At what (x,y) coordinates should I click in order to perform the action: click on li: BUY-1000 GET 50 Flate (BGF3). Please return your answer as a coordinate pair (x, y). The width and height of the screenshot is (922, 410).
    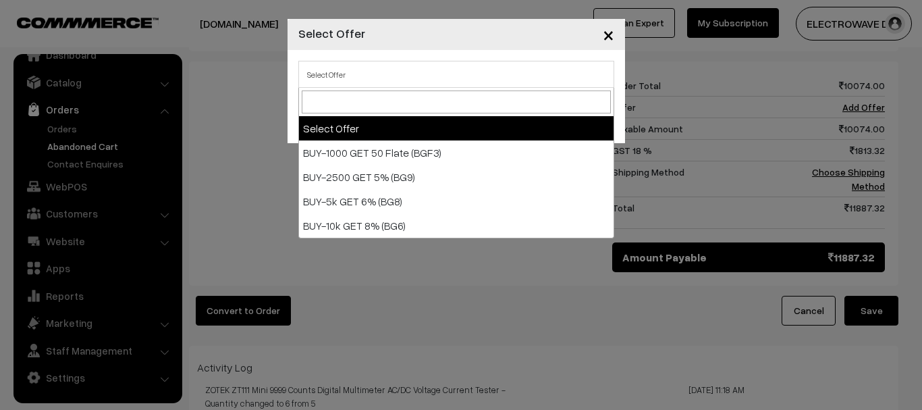
    Looking at the image, I should click on (456, 153).